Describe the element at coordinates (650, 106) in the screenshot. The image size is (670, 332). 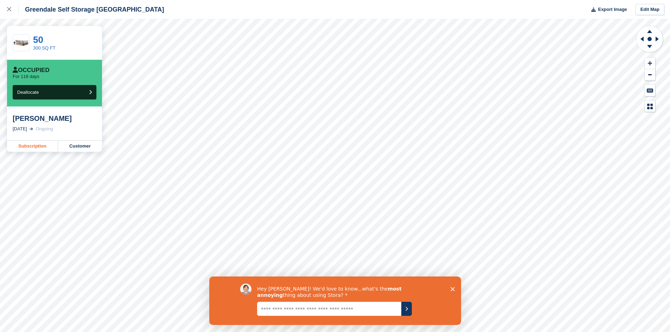
I see `button: Map Legend` at that location.